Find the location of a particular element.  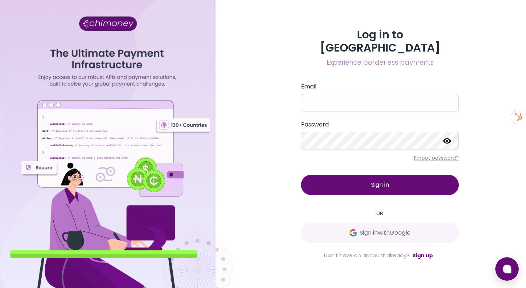

span: Experience borderless payments is located at coordinates (380, 62).